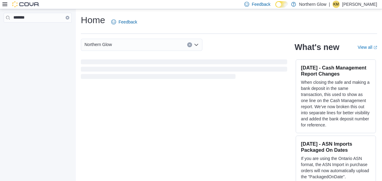 This screenshot has width=382, height=181. What do you see at coordinates (336, 167) in the screenshot?
I see `p: If you are using the Ontario ASN format, the ASN Import in purchase orders will now automatically...` at bounding box center [336, 167].